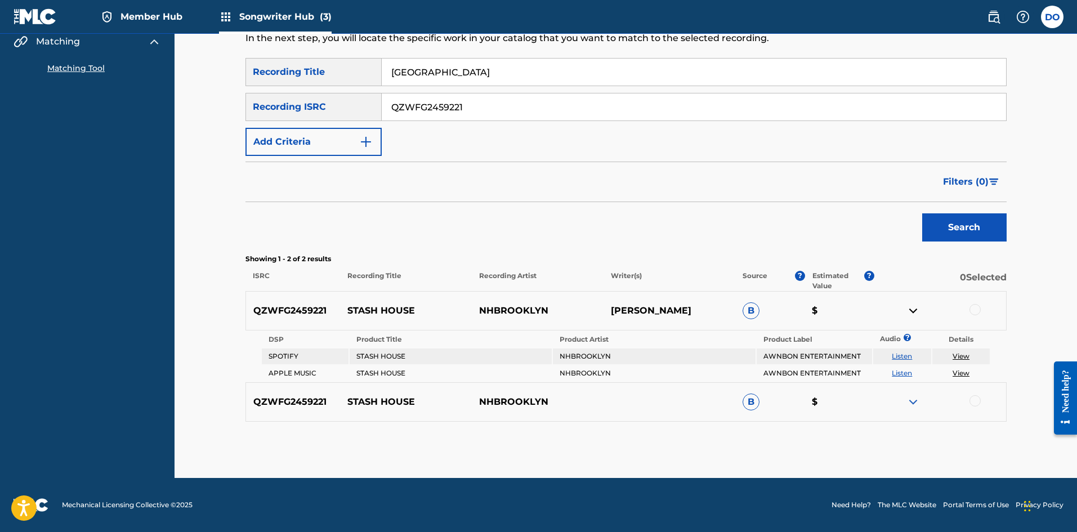  What do you see at coordinates (293, 281) in the screenshot?
I see `p: ISRC` at bounding box center [293, 281].